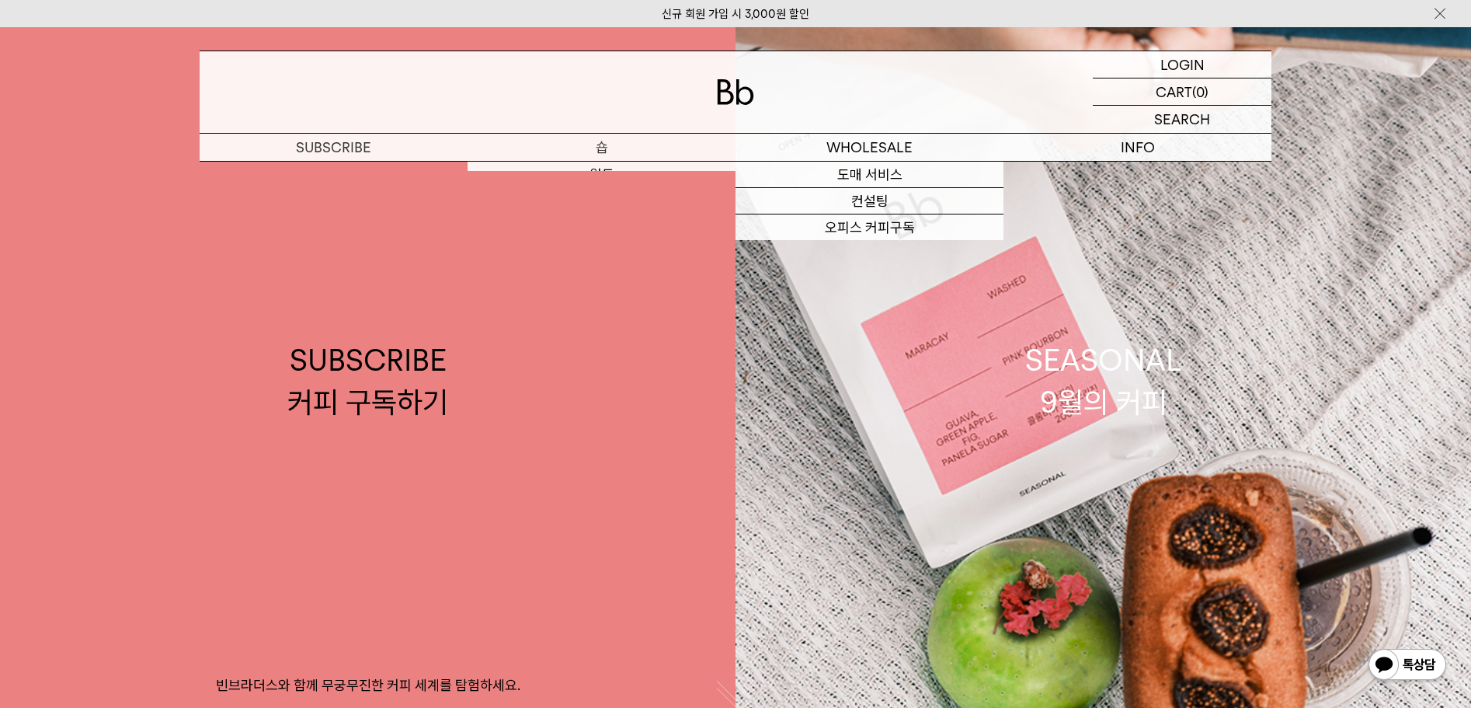  What do you see at coordinates (1104, 381) in the screenshot?
I see `div: SEASONAL 9월의 커피` at bounding box center [1104, 381].